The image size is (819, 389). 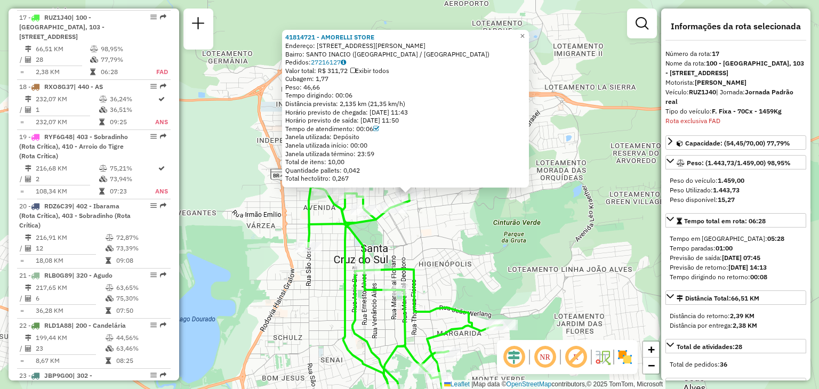 What do you see at coordinates (62, 60) in the screenshot?
I see `td: 28` at bounding box center [62, 60].